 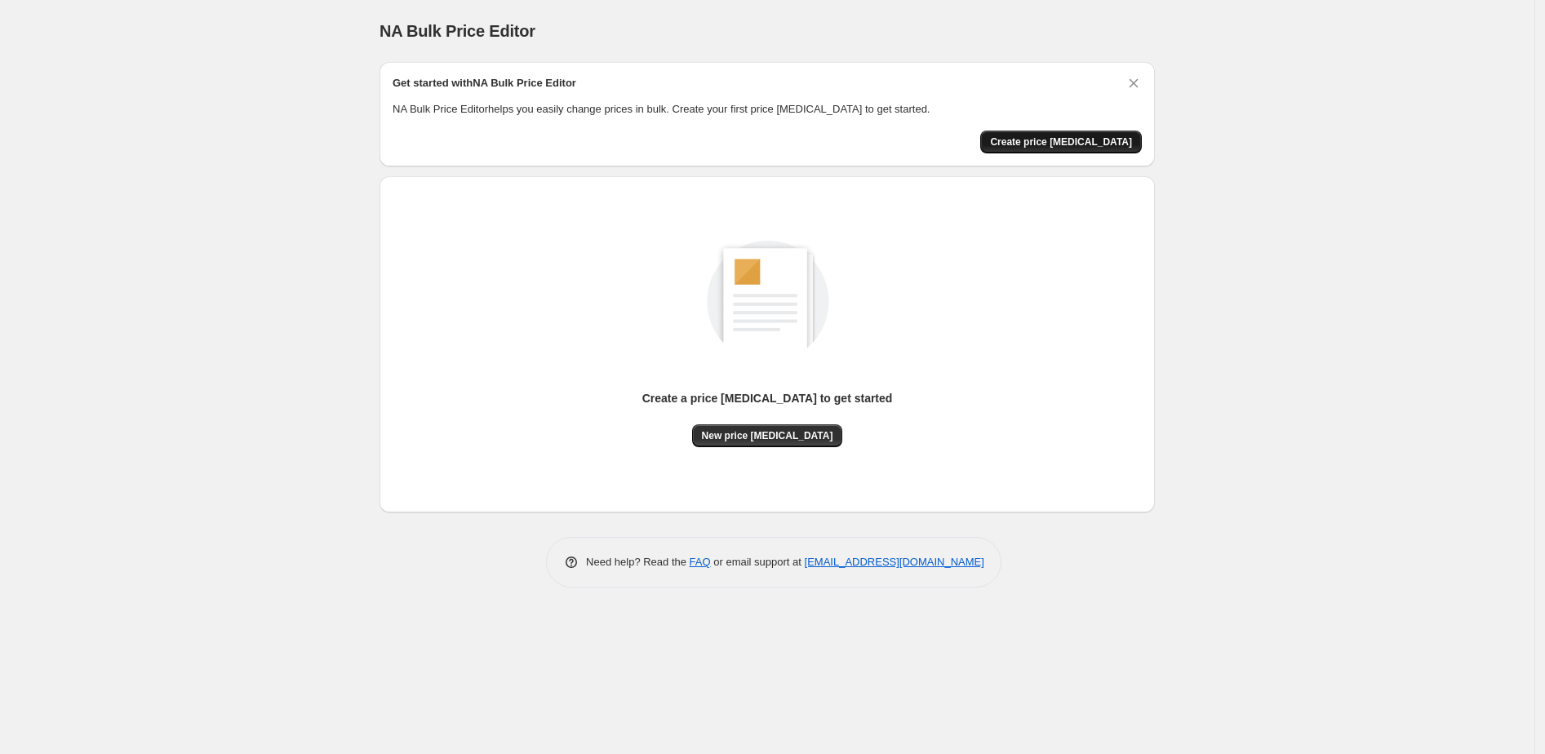 I want to click on span: or email support at, so click(x=757, y=562).